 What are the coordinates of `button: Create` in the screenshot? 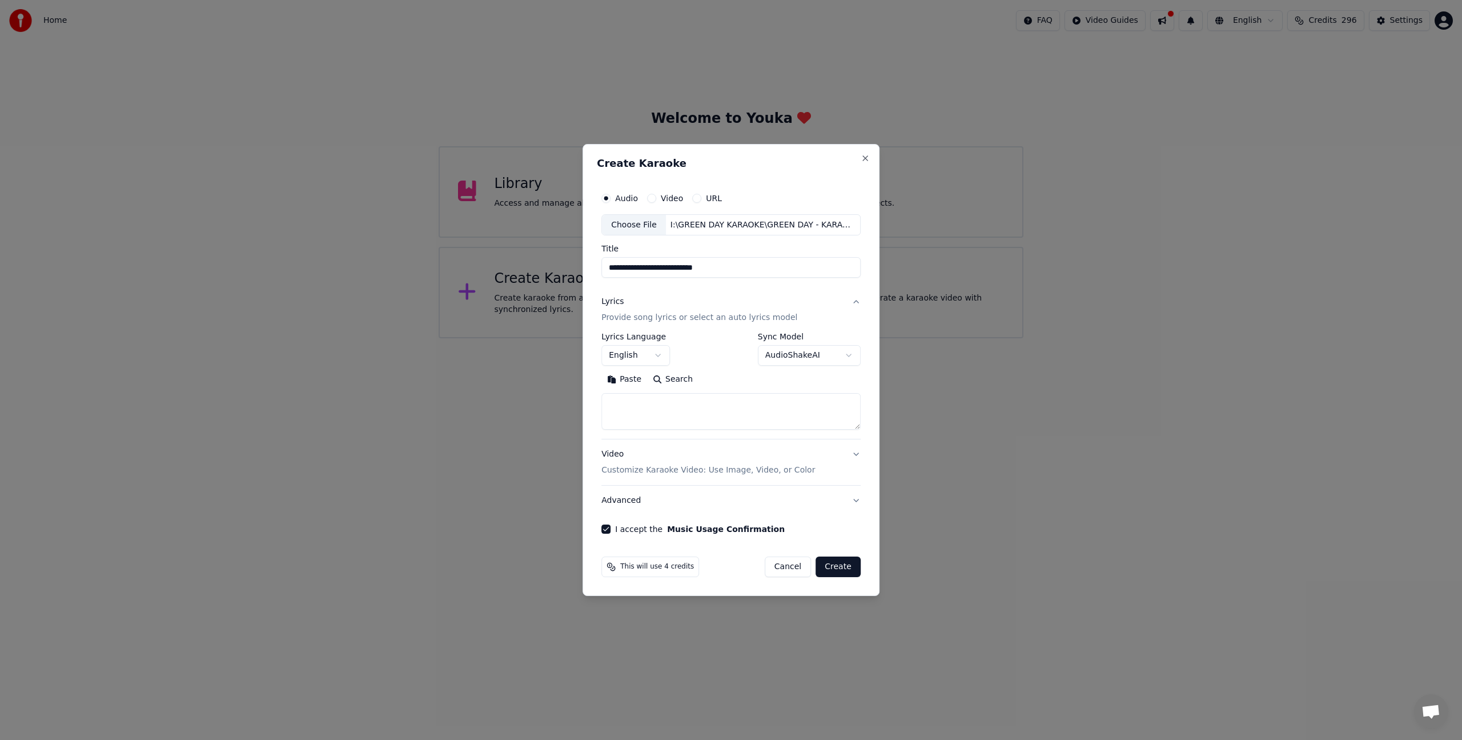 It's located at (838, 567).